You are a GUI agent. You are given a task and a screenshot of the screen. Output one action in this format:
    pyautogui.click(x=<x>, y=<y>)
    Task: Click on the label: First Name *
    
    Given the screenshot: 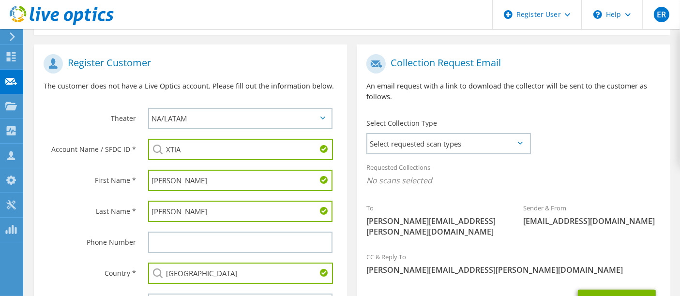 What is the action you would take?
    pyautogui.click(x=89, y=178)
    